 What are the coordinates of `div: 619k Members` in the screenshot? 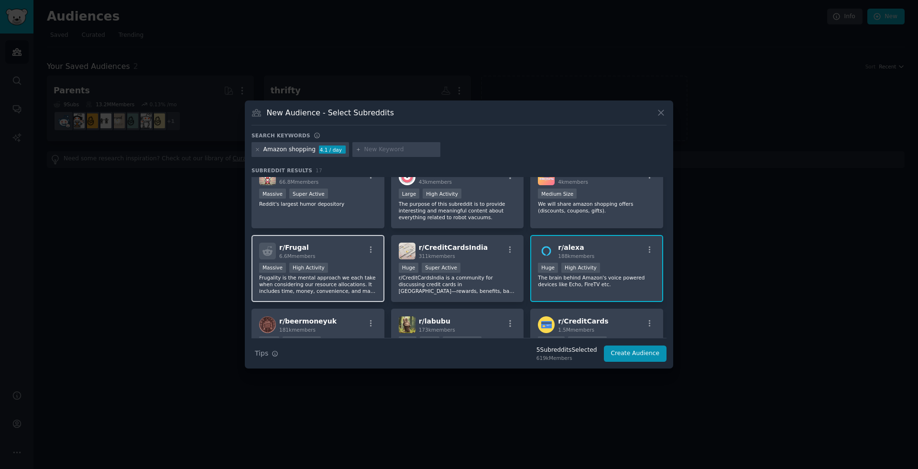 It's located at (567, 358).